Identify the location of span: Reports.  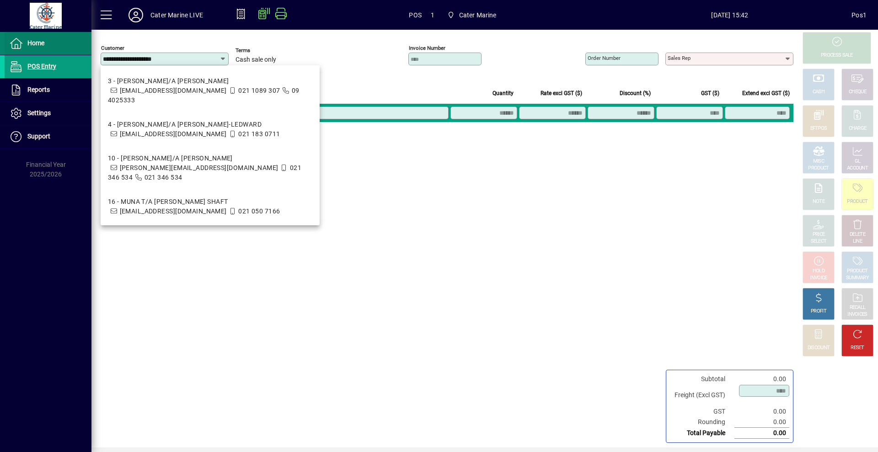
(38, 90).